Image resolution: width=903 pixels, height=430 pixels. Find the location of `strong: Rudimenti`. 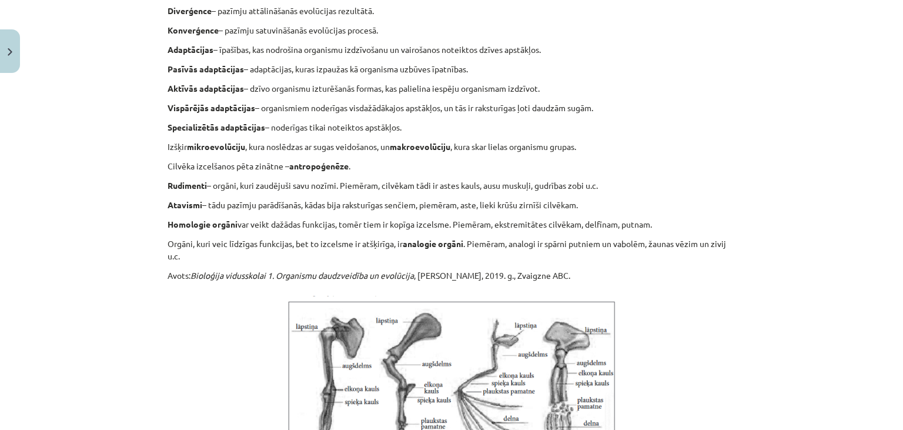

strong: Rudimenti is located at coordinates (187, 185).